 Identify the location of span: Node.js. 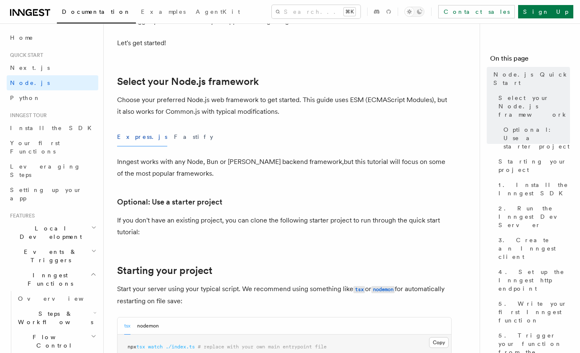
(30, 83).